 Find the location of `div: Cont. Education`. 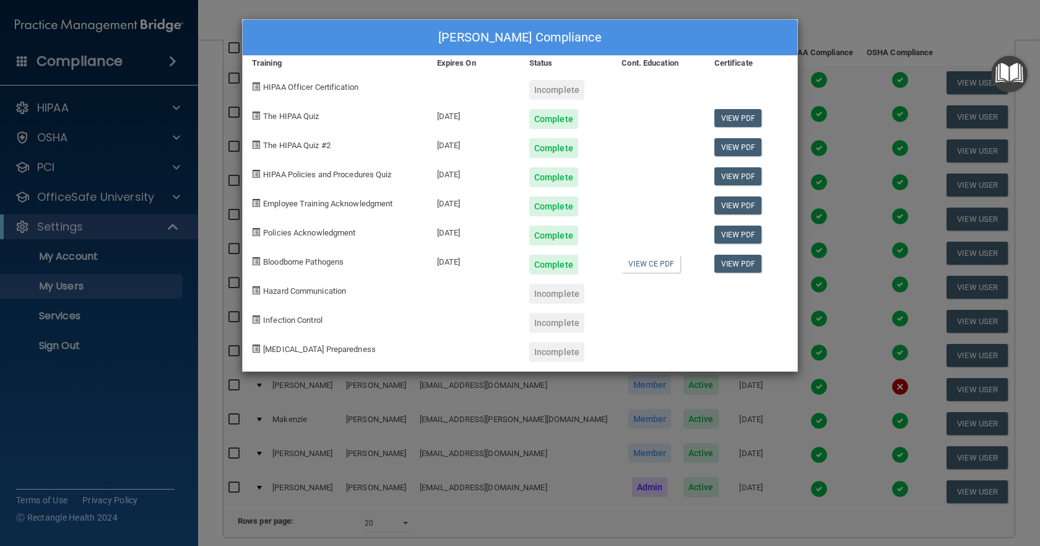

div: Cont. Education is located at coordinates (658, 63).